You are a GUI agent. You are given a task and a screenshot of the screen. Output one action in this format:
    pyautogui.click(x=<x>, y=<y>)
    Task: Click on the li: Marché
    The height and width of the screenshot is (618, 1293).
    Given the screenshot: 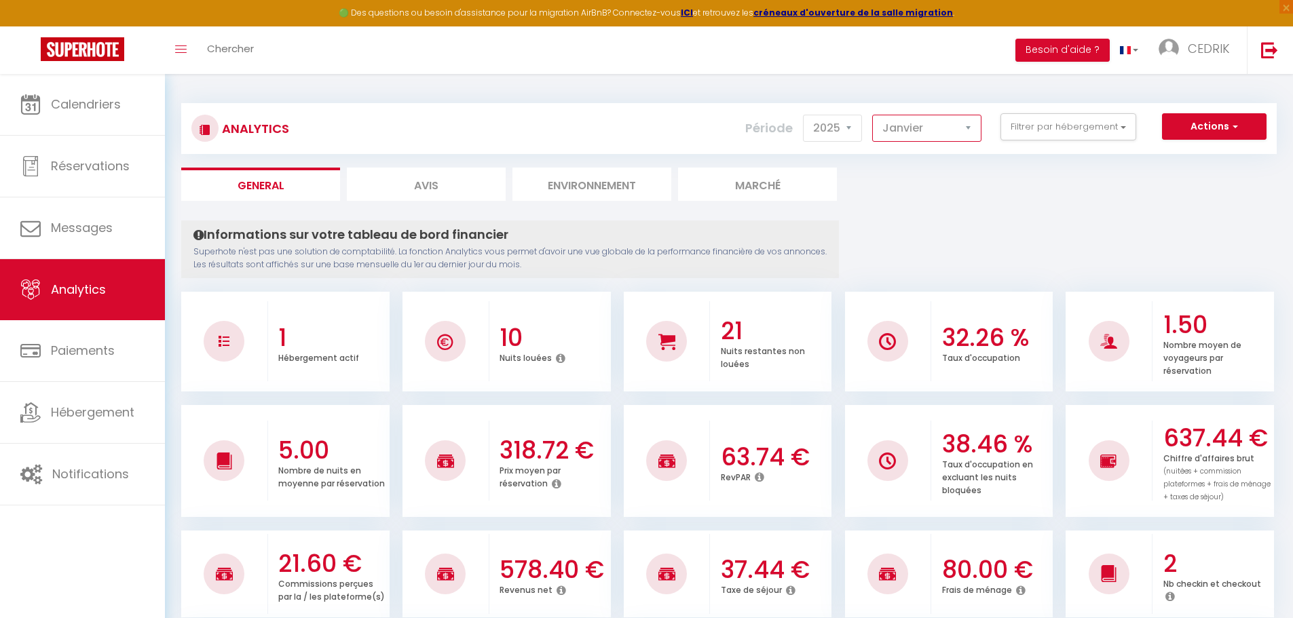 What is the action you would take?
    pyautogui.click(x=757, y=184)
    